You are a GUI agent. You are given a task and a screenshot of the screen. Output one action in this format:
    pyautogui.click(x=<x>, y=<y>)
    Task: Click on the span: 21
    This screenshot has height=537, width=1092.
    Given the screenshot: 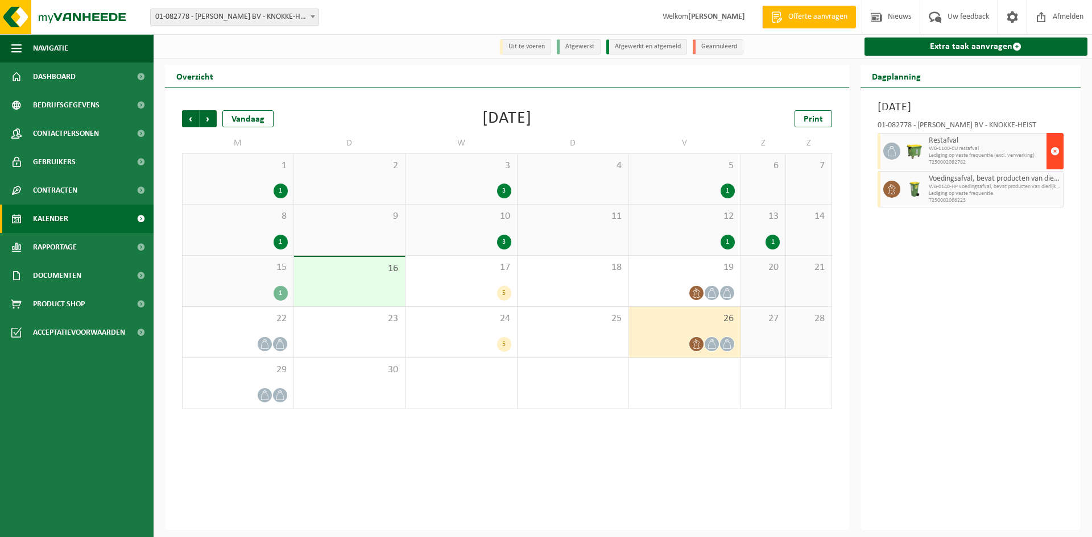 What is the action you would take?
    pyautogui.click(x=808, y=268)
    